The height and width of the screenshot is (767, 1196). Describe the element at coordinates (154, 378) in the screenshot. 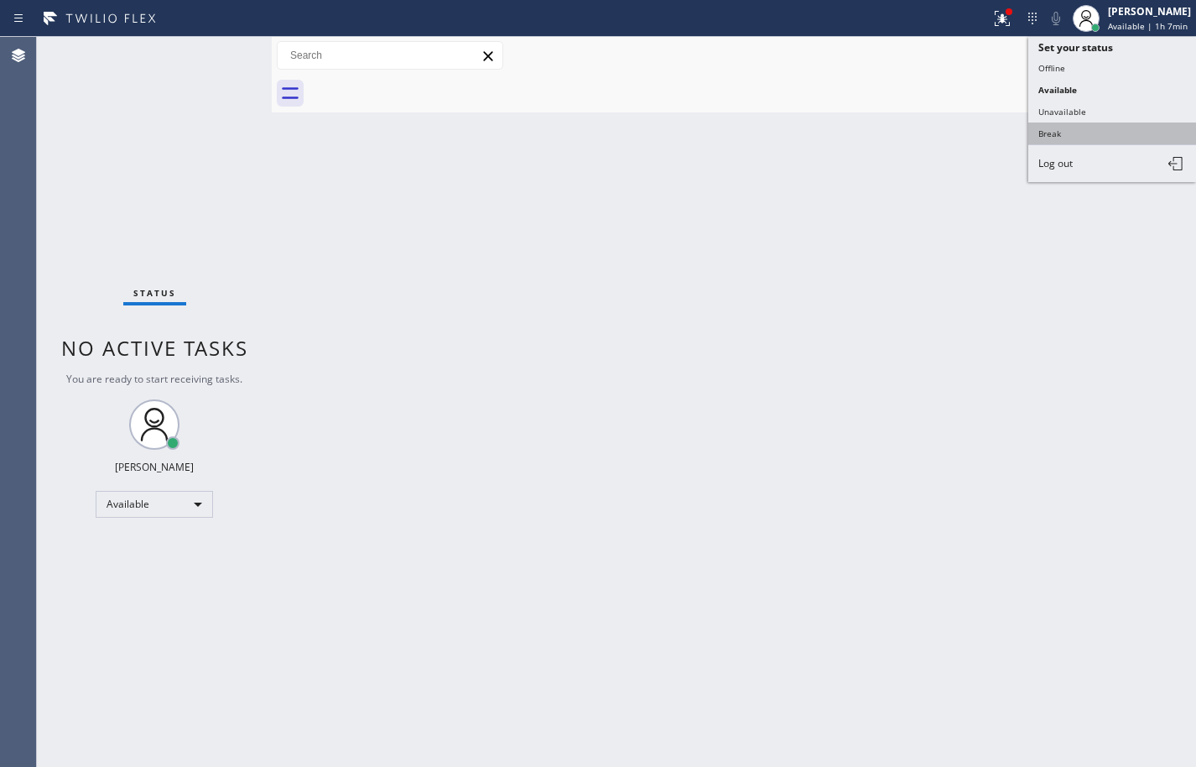

I see `span: You are ready to start receiving tasks.` at that location.